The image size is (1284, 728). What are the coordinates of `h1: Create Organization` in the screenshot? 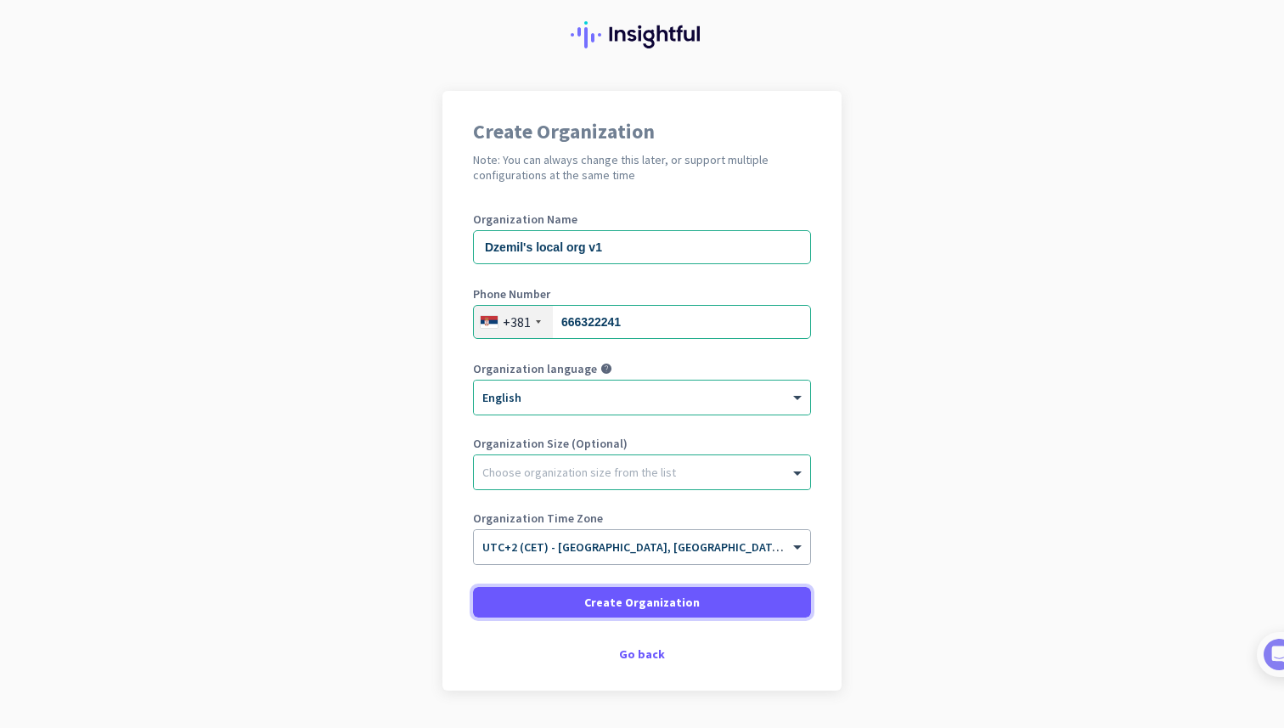 It's located at (642, 132).